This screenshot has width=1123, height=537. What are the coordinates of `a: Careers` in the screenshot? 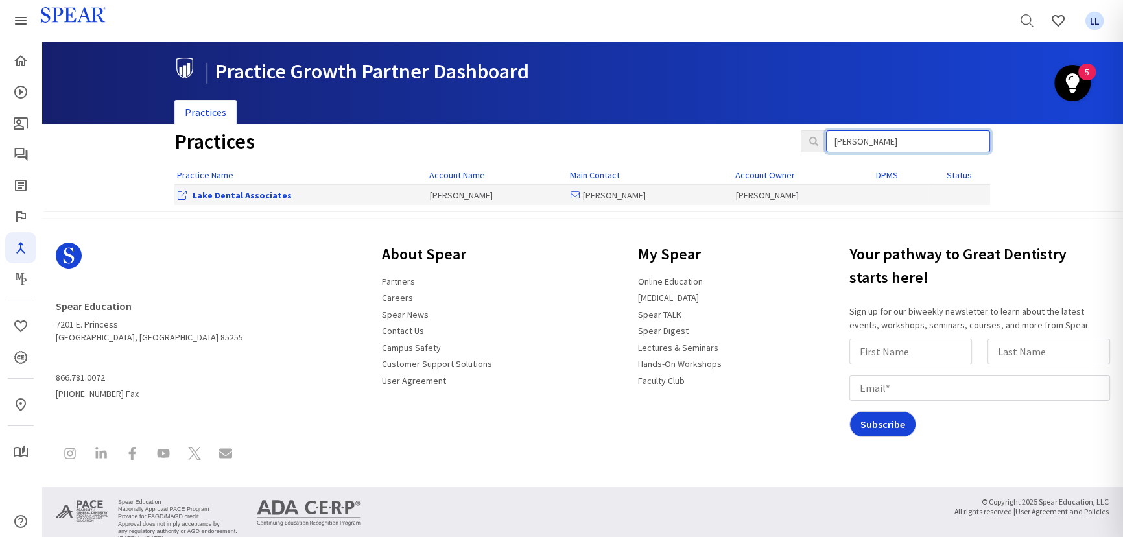 It's located at (398, 298).